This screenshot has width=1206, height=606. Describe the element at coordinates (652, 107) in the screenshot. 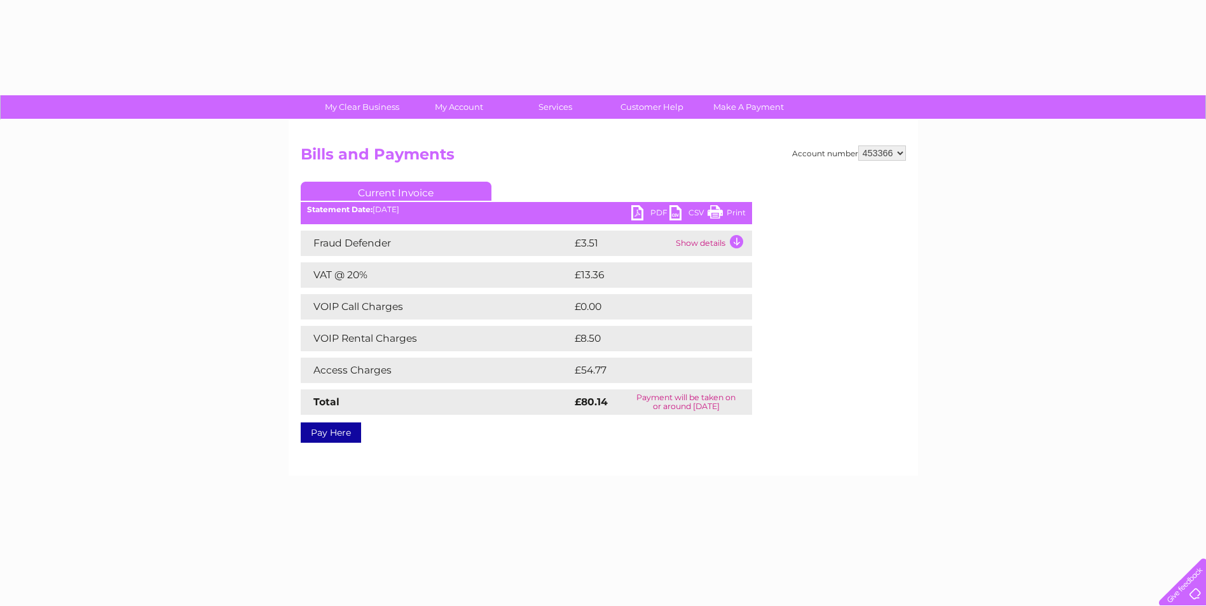

I see `a: Customer Help` at that location.